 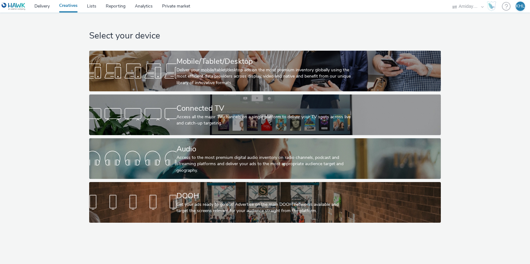 I want to click on a: DOOHGet your ads ready to go out! Advertise on the main DOOH networks available and target the sc..., so click(x=265, y=202).